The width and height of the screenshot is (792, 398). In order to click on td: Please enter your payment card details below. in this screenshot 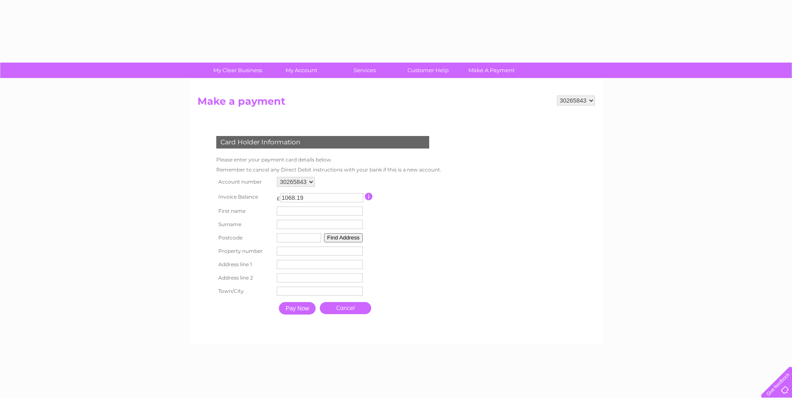, I will do `click(328, 160)`.